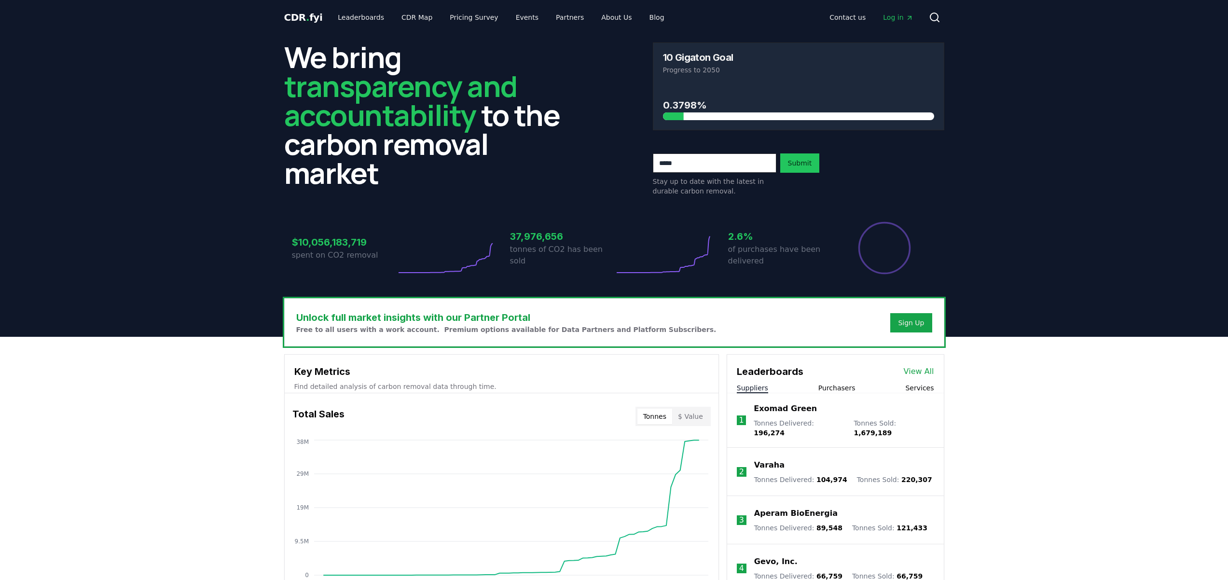 This screenshot has width=1228, height=580. I want to click on button: $ Value, so click(690, 416).